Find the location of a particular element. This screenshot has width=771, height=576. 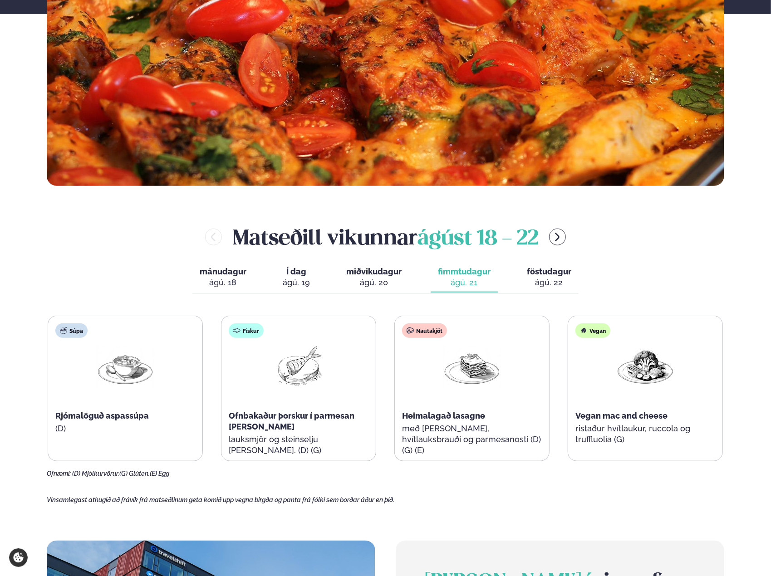

span: mánudagur is located at coordinates (223, 271).